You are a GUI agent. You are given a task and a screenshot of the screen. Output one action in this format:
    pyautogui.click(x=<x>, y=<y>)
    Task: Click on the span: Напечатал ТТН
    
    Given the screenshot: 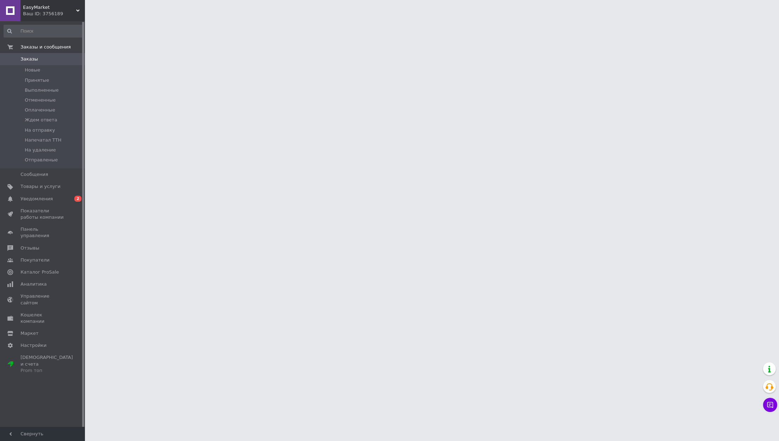 What is the action you would take?
    pyautogui.click(x=43, y=140)
    